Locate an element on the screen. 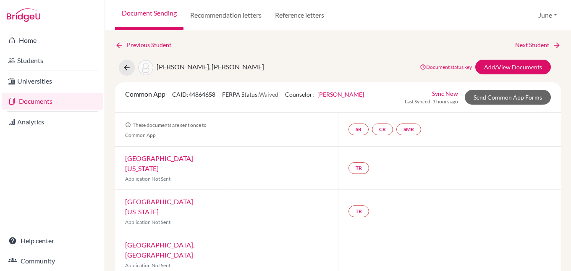  span: Waived is located at coordinates (269, 94).